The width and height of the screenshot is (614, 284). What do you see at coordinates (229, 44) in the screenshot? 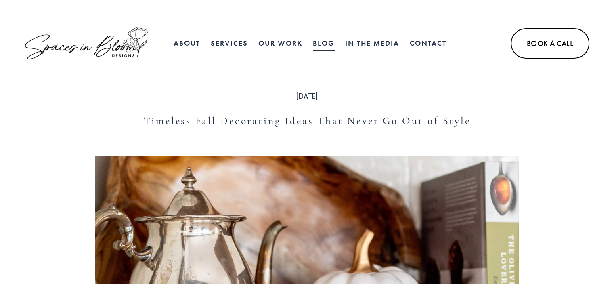
I see `a: folder dropdown` at bounding box center [229, 44].